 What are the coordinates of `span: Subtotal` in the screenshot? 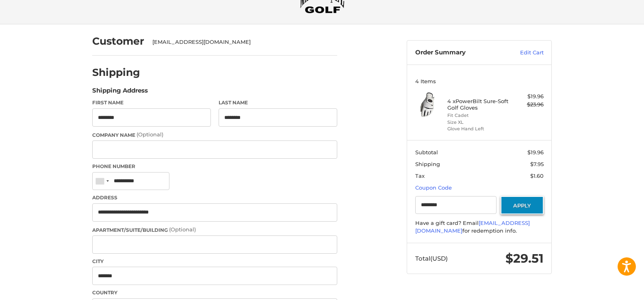 It's located at (427, 152).